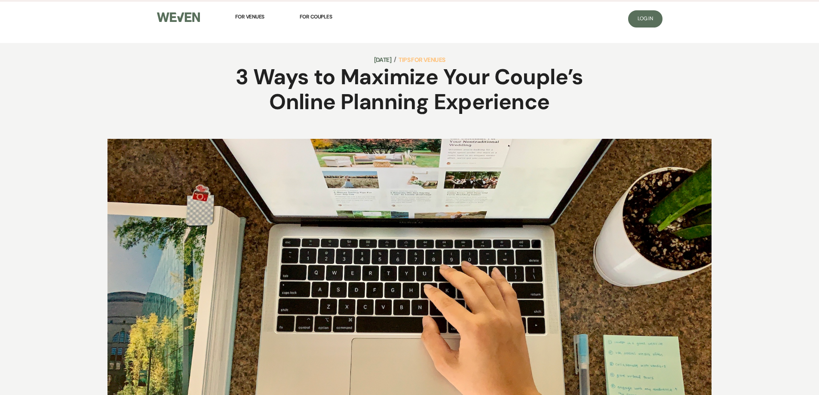 This screenshot has height=395, width=819. I want to click on a: Log In, so click(645, 19).